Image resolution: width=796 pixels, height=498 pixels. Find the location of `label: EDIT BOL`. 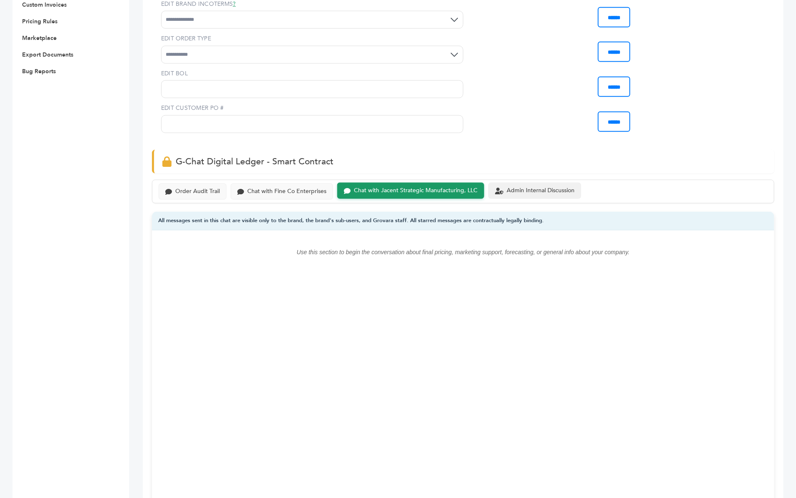

label: EDIT BOL is located at coordinates (312, 74).